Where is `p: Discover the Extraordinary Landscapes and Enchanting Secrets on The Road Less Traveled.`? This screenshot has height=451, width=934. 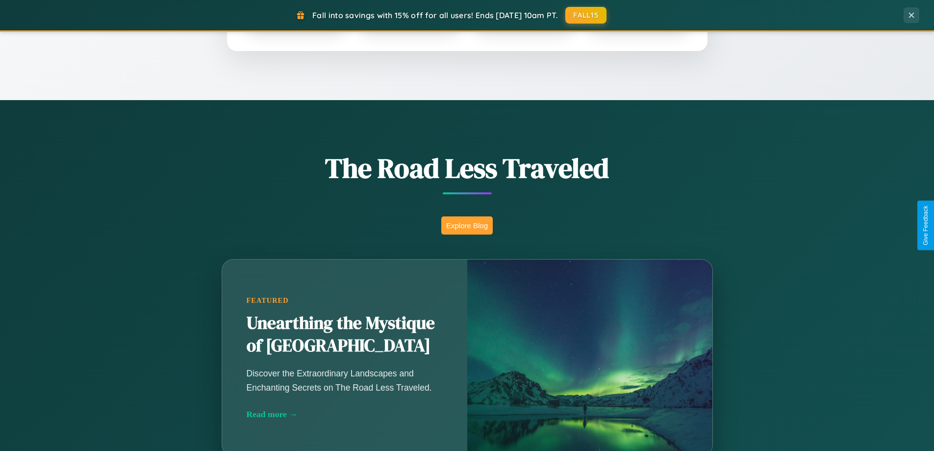
p: Discover the Extraordinary Landscapes and Enchanting Secrets on The Road Less Traveled. is located at coordinates (345, 380).